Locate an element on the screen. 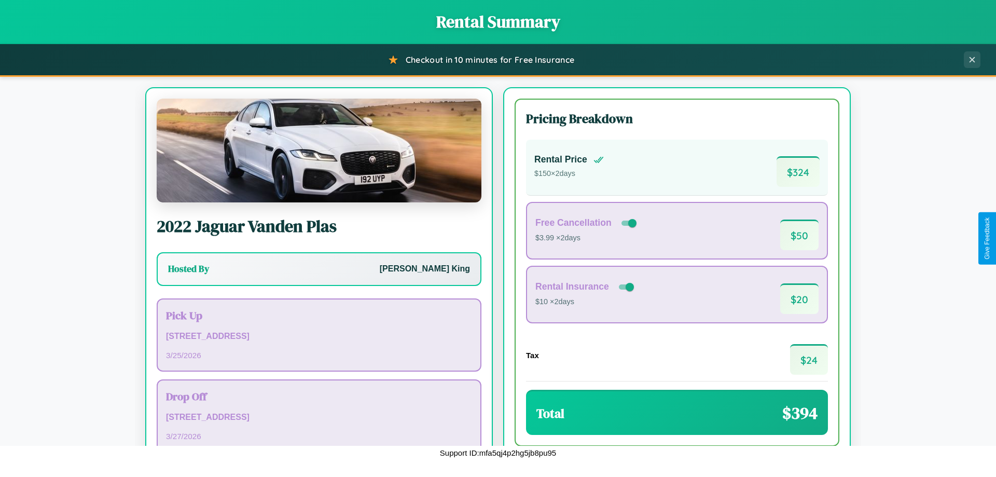 The image size is (996, 477). h3: Total is located at coordinates (550, 413).